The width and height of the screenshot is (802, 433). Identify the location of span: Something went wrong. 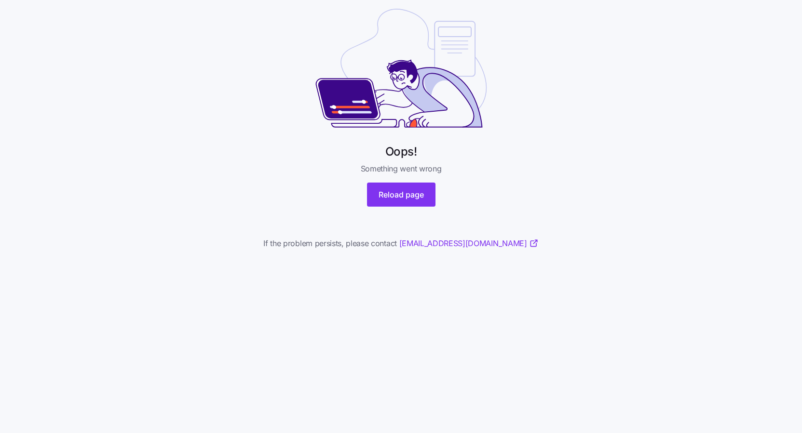
(401, 169).